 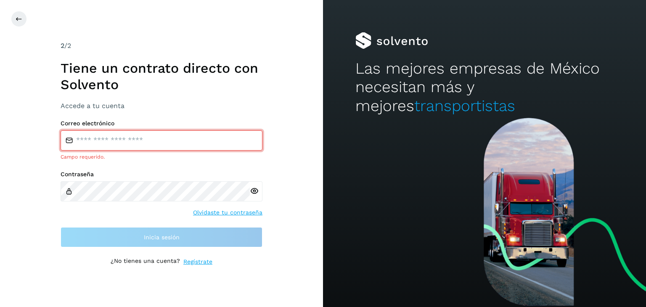 I want to click on span: transportistas, so click(x=465, y=106).